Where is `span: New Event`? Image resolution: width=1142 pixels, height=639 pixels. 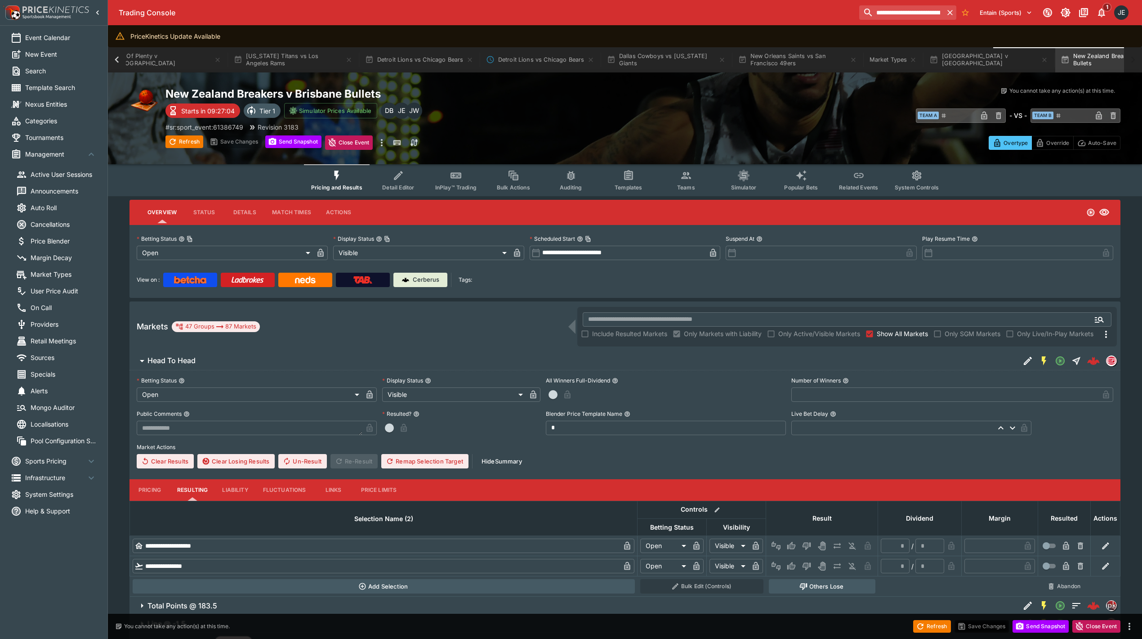
span: New Event is located at coordinates (61, 54).